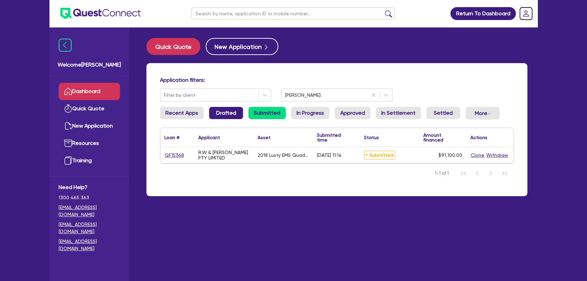 Image resolution: width=587 pixels, height=281 pixels. I want to click on div: 2018 Lusty EMS Quad dog Trailer, so click(283, 155).